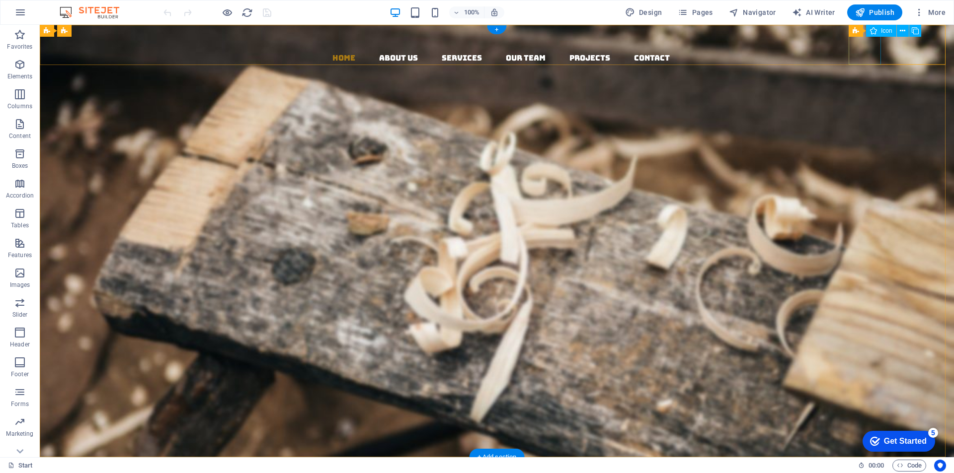 This screenshot has width=954, height=473. I want to click on button: Click here to leave preview mode and continue editing, so click(227, 12).